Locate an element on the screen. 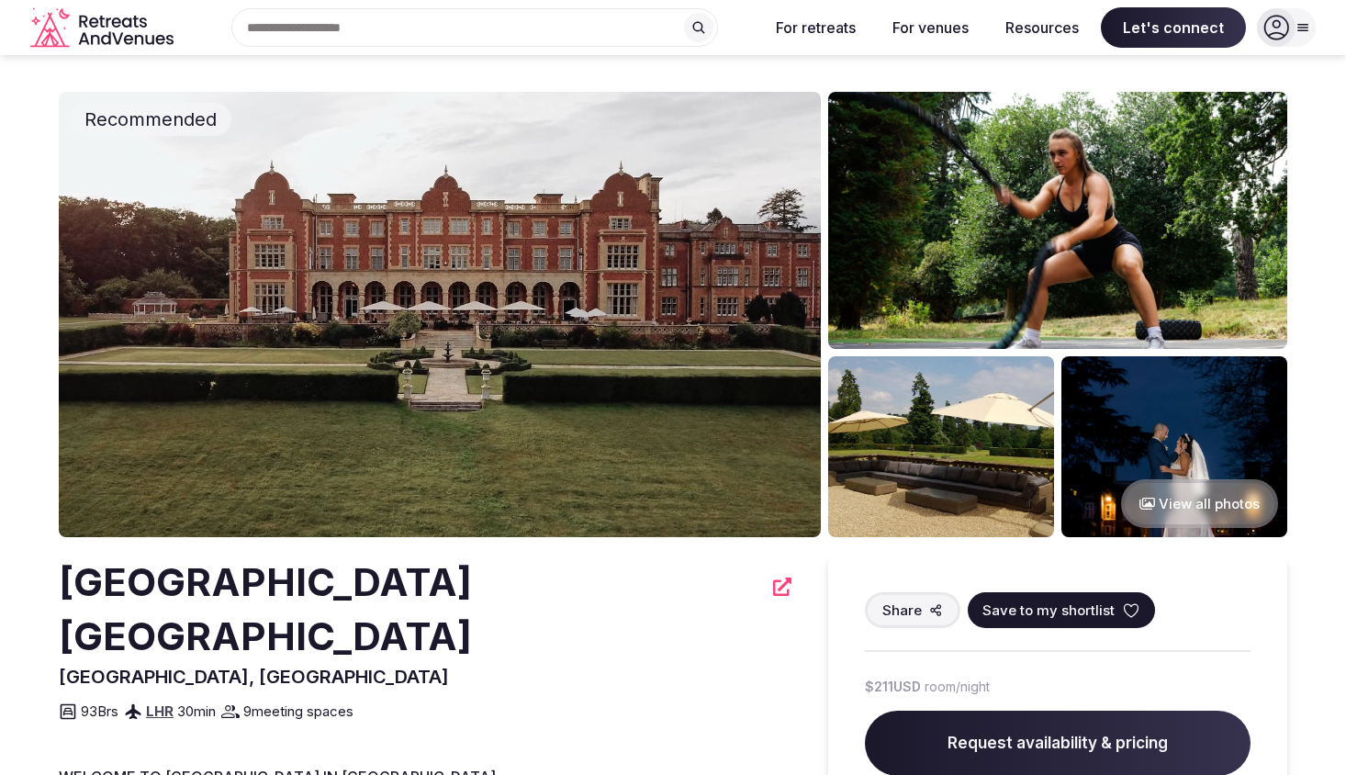 The image size is (1346, 775). span: 93 Brs is located at coordinates (99, 711).